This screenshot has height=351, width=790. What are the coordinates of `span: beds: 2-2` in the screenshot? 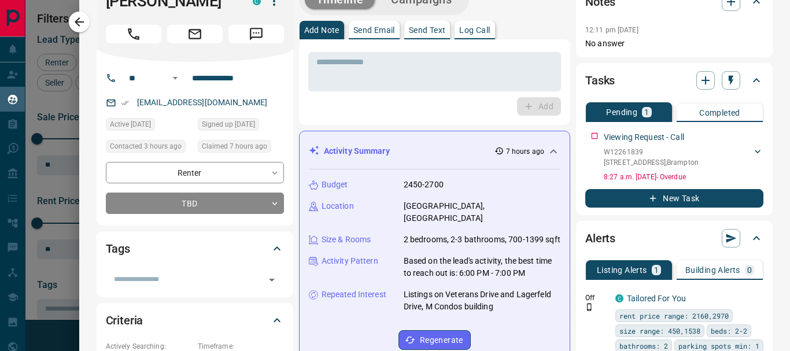 It's located at (729, 331).